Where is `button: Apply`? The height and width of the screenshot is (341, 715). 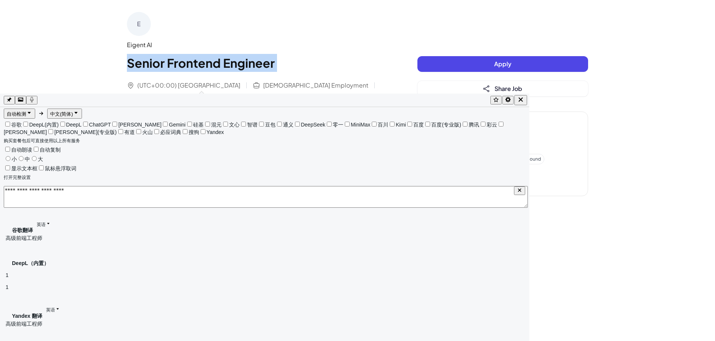
button: Apply is located at coordinates (503, 64).